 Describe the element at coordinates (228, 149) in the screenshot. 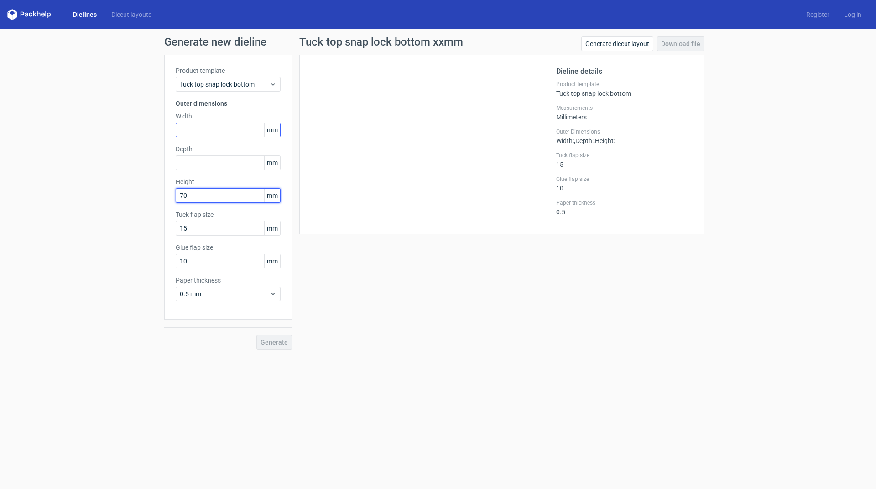

I see `label: Depth` at that location.